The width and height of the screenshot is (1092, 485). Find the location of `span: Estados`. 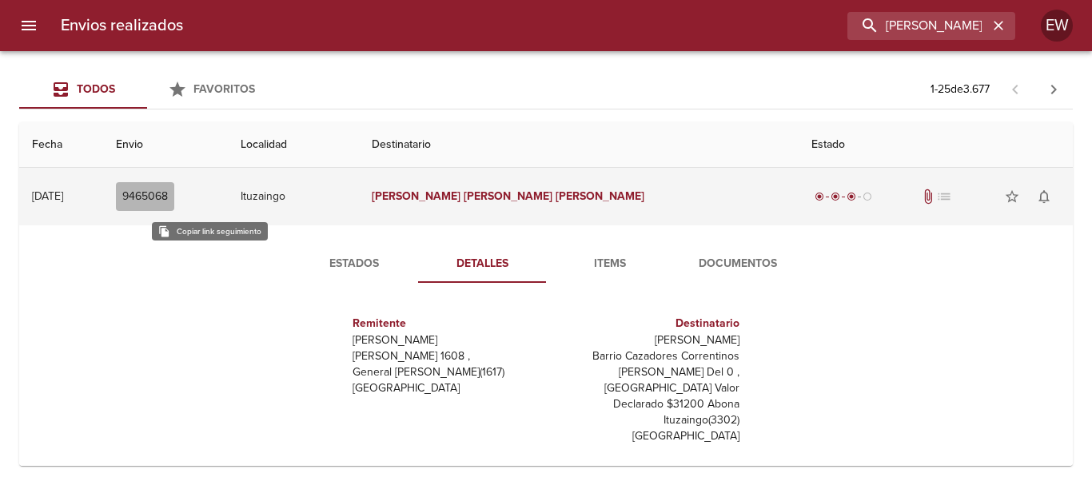

span: Estados is located at coordinates (354, 264).